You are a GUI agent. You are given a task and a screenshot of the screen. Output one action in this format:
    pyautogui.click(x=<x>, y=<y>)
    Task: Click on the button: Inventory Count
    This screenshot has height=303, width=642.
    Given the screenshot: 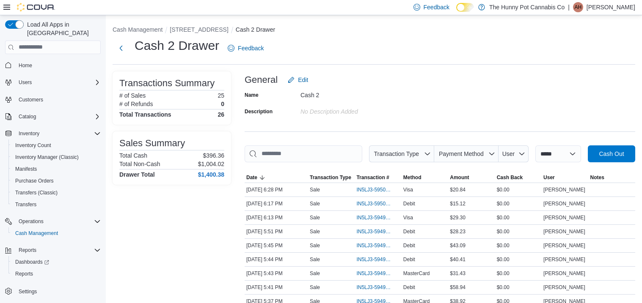 What is the action you would take?
    pyautogui.click(x=56, y=145)
    